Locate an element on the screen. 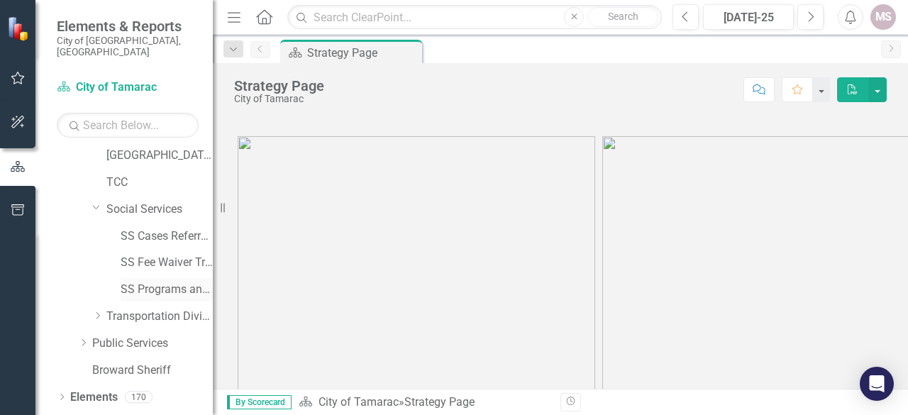 This screenshot has width=908, height=415. div: Open Intercom Messenger is located at coordinates (877, 384).